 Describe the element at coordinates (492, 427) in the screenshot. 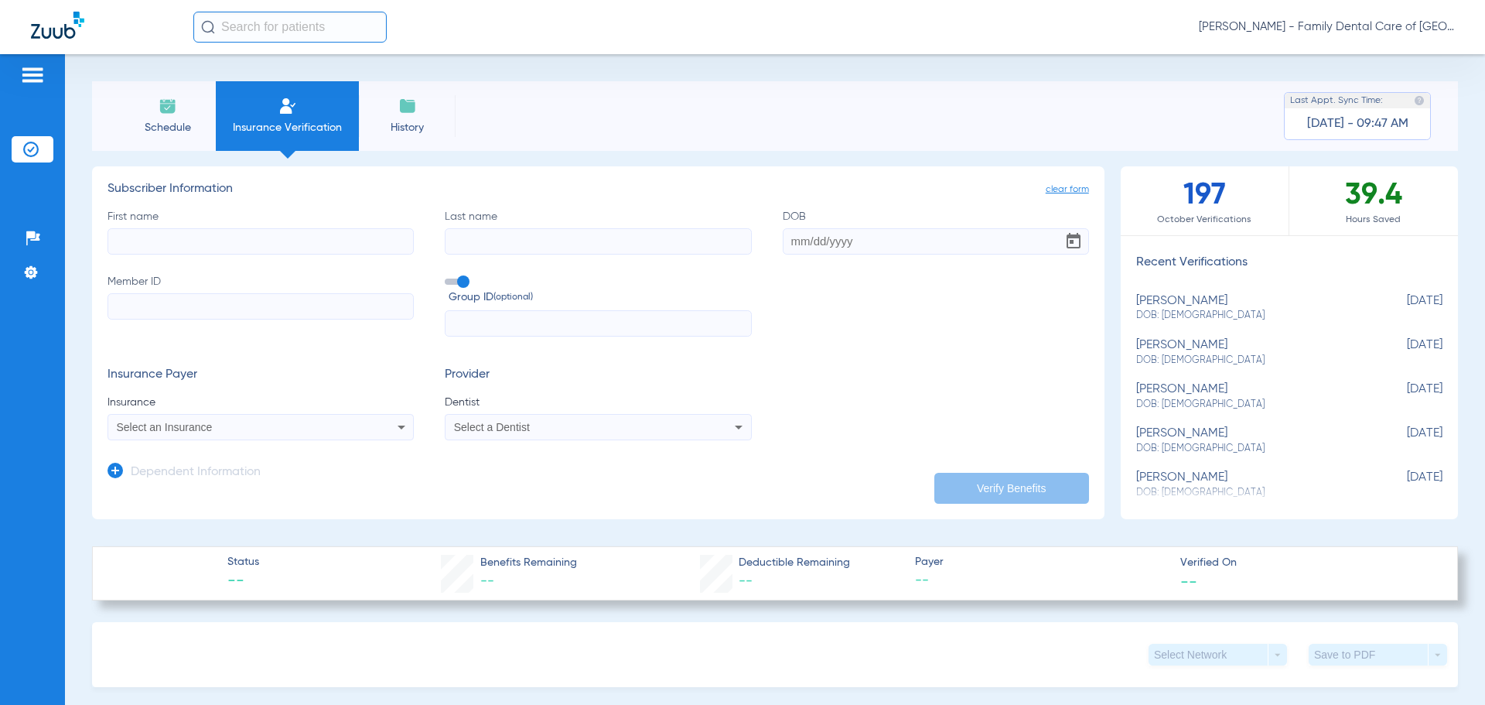

I see `span: Select a Dentist` at that location.